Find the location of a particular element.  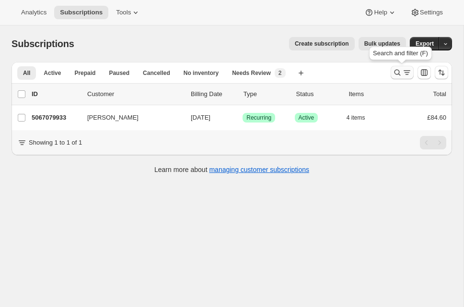

button: Export is located at coordinates (425, 44).